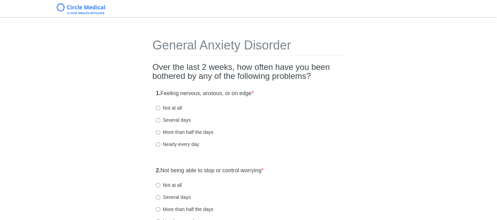 Image resolution: width=497 pixels, height=220 pixels. I want to click on input: Nearly every day, so click(158, 144).